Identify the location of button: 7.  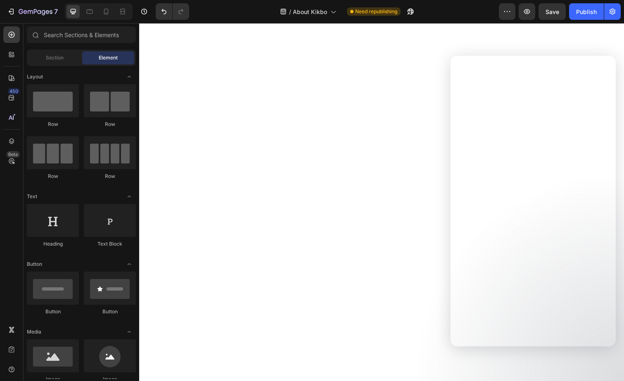
(32, 12).